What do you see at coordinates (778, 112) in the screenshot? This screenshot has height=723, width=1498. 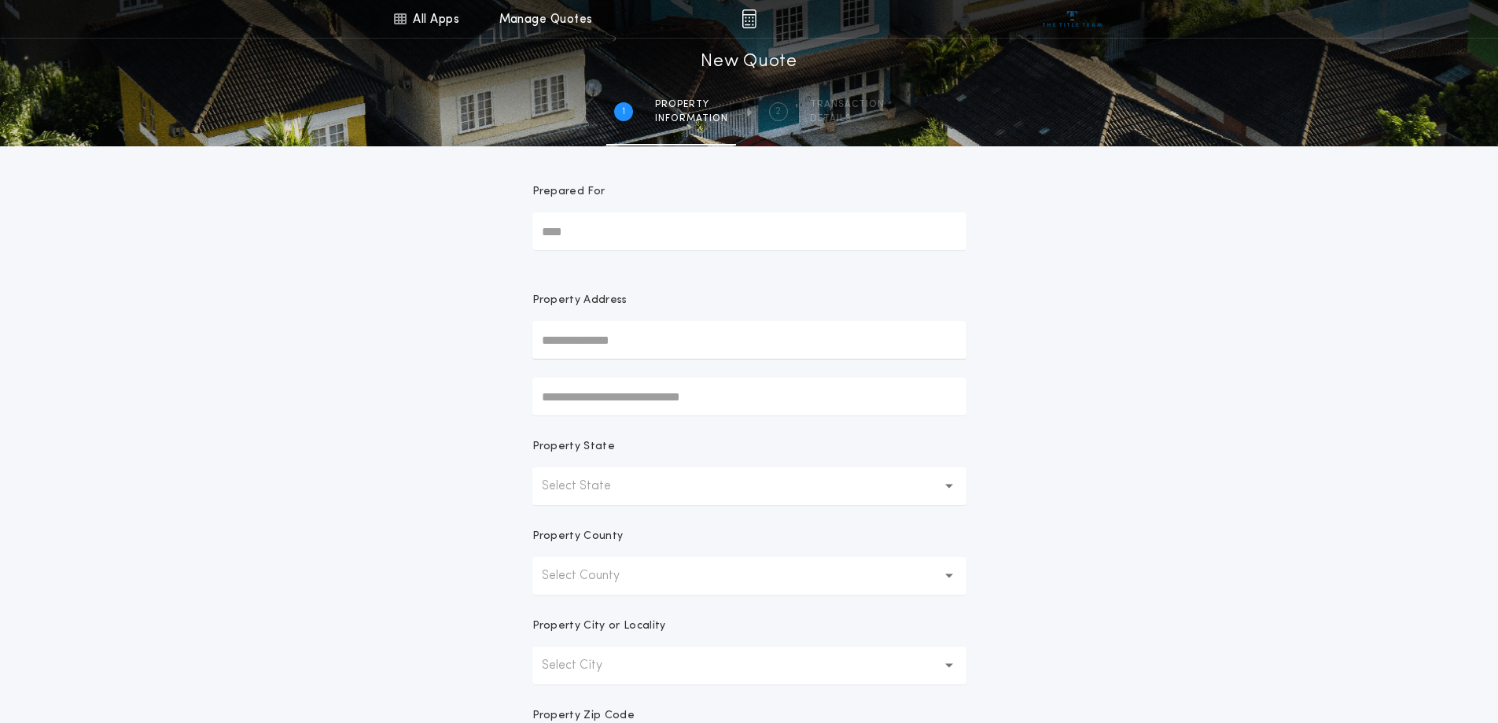 I see `h2: 2` at bounding box center [778, 112].